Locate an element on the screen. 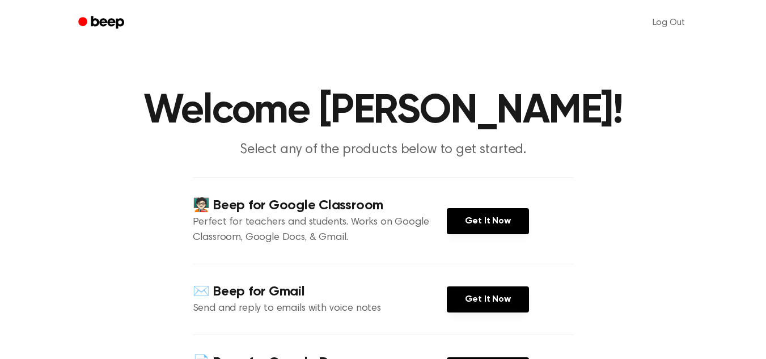  h4: ✉️ Beep for Gmail is located at coordinates (320, 291).